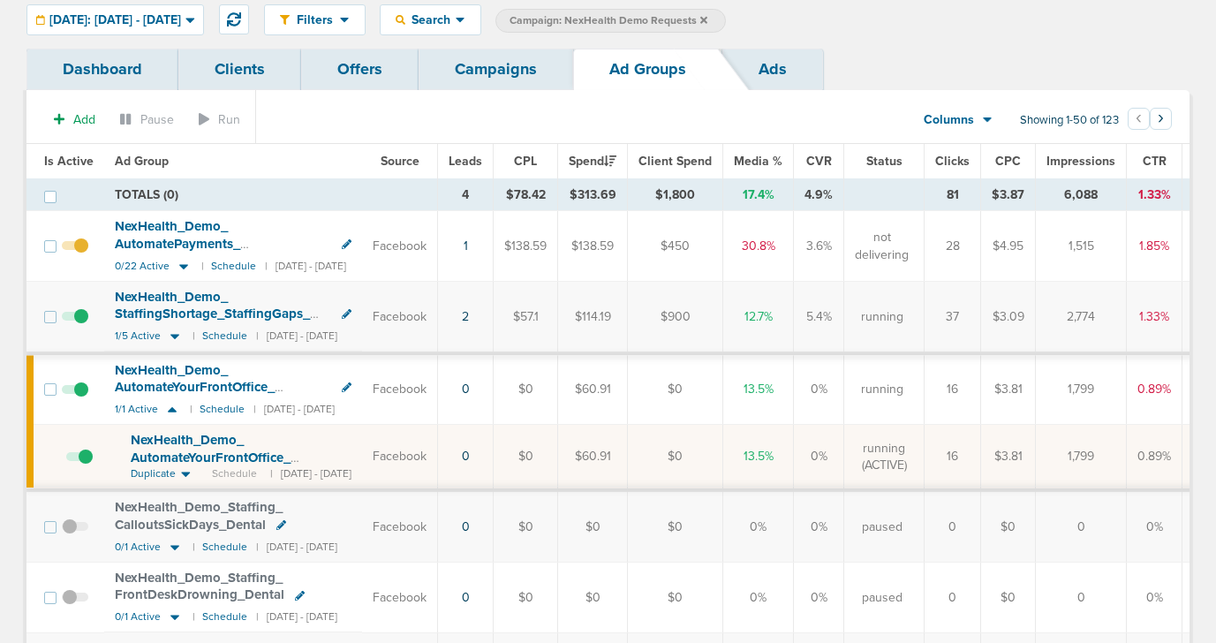 The width and height of the screenshot is (1216, 643). What do you see at coordinates (526, 161) in the screenshot?
I see `span: CPL` at bounding box center [526, 161].